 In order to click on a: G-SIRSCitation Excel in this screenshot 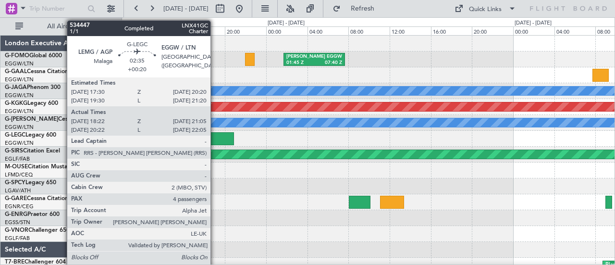, I will do `click(32, 151)`.